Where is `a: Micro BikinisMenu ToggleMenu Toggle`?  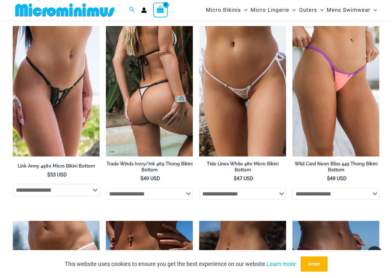
a: Micro BikinisMenu ToggleMenu Toggle is located at coordinates (227, 10).